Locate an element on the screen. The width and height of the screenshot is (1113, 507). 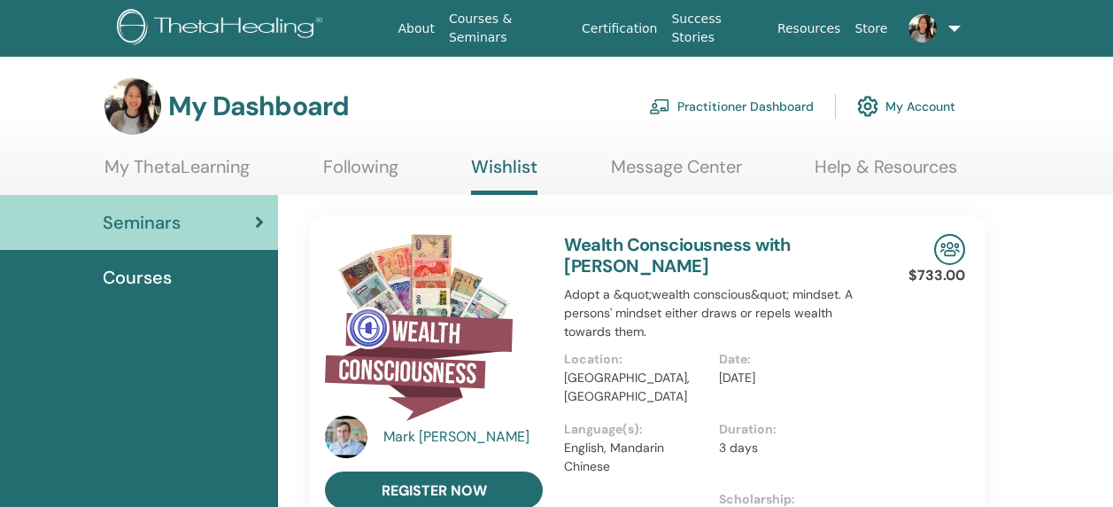
a: Certification is located at coordinates (619, 28).